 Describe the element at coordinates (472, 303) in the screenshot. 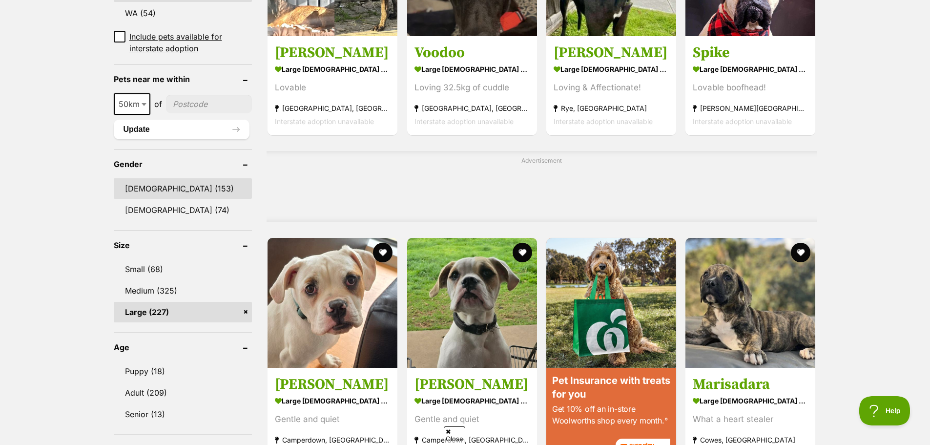

I see `img: Alvarez - Boxer x American Bulldog` at that location.